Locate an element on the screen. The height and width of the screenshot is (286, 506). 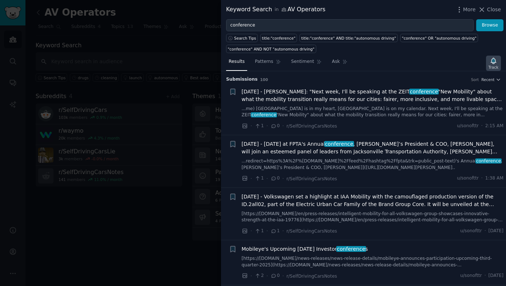
a: "conference" AND NOT "autonomous driving" is located at coordinates (271, 49).